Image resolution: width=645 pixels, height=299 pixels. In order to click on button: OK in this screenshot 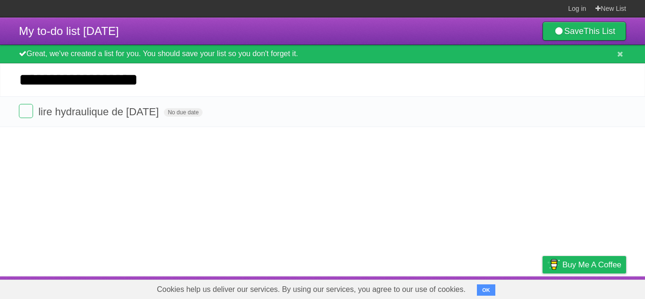, I will do `click(486, 290)`.